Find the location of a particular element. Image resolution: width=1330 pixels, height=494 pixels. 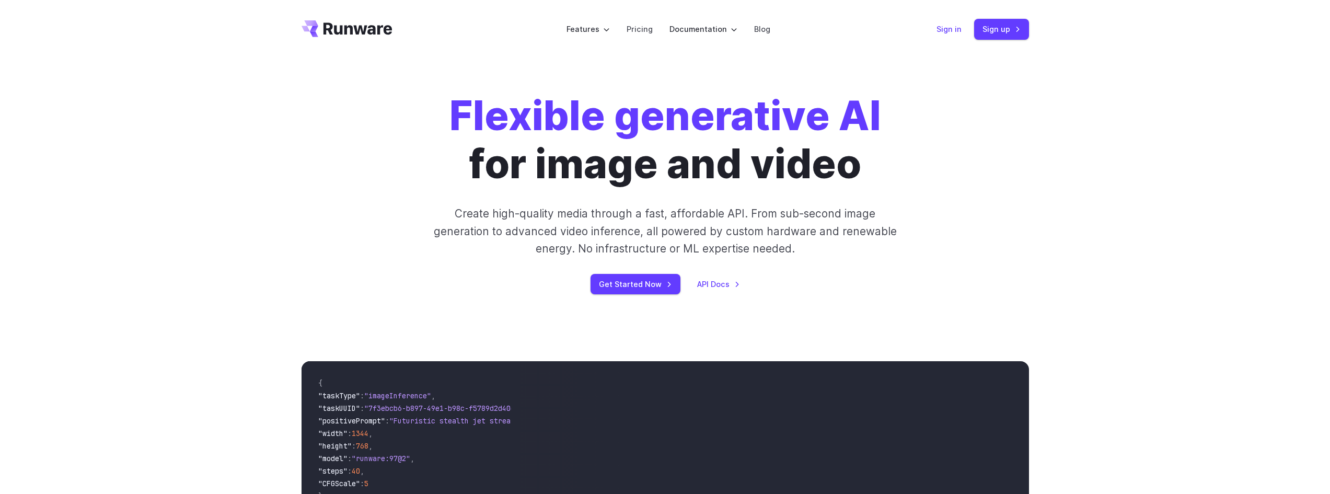

span: "imageInference" is located at coordinates (398, 396).